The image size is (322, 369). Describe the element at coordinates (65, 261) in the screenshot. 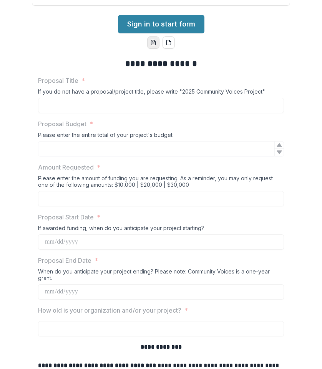

I see `p: Proposal End Date` at that location.